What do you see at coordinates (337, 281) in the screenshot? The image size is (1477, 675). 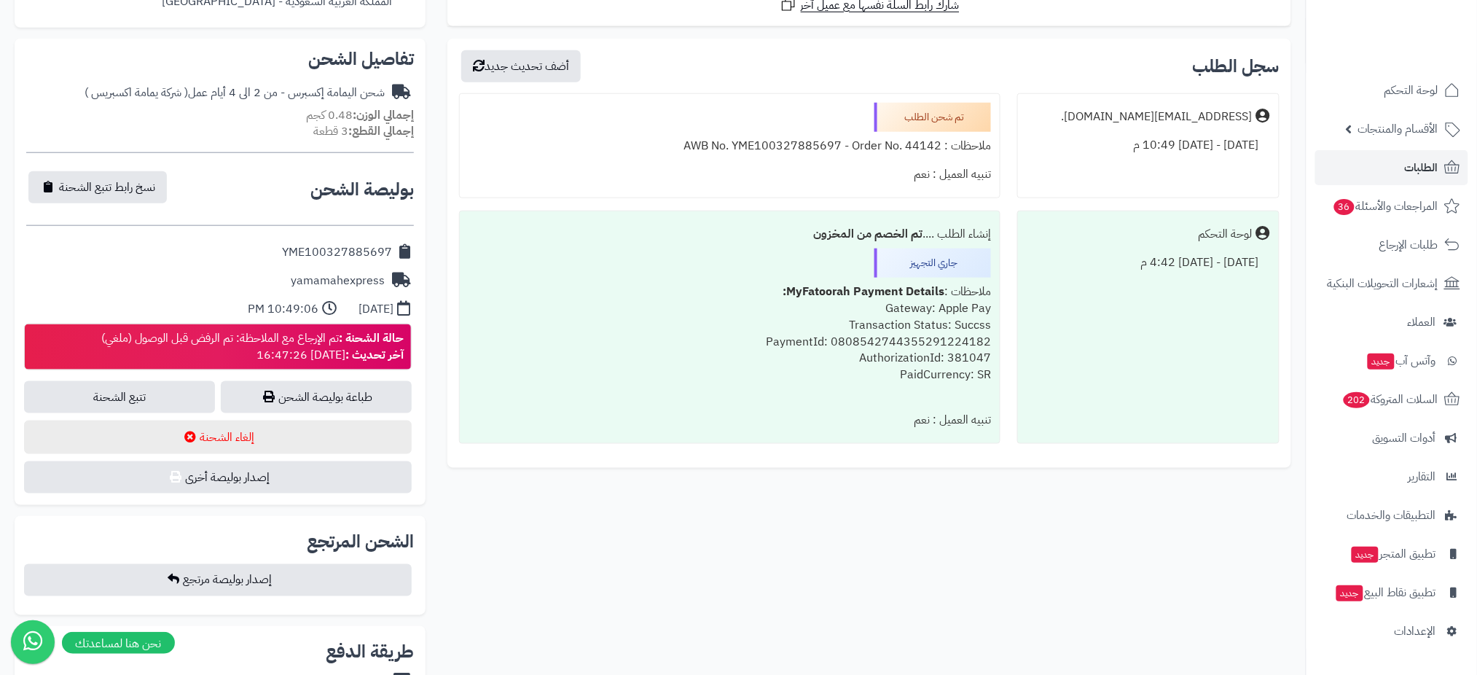 I see `div: yamamahexpress` at bounding box center [337, 281].